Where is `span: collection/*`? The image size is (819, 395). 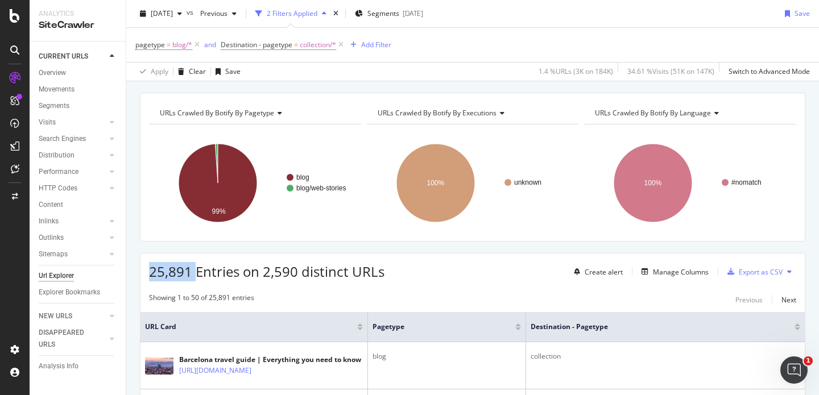 span: collection/* is located at coordinates (318, 45).